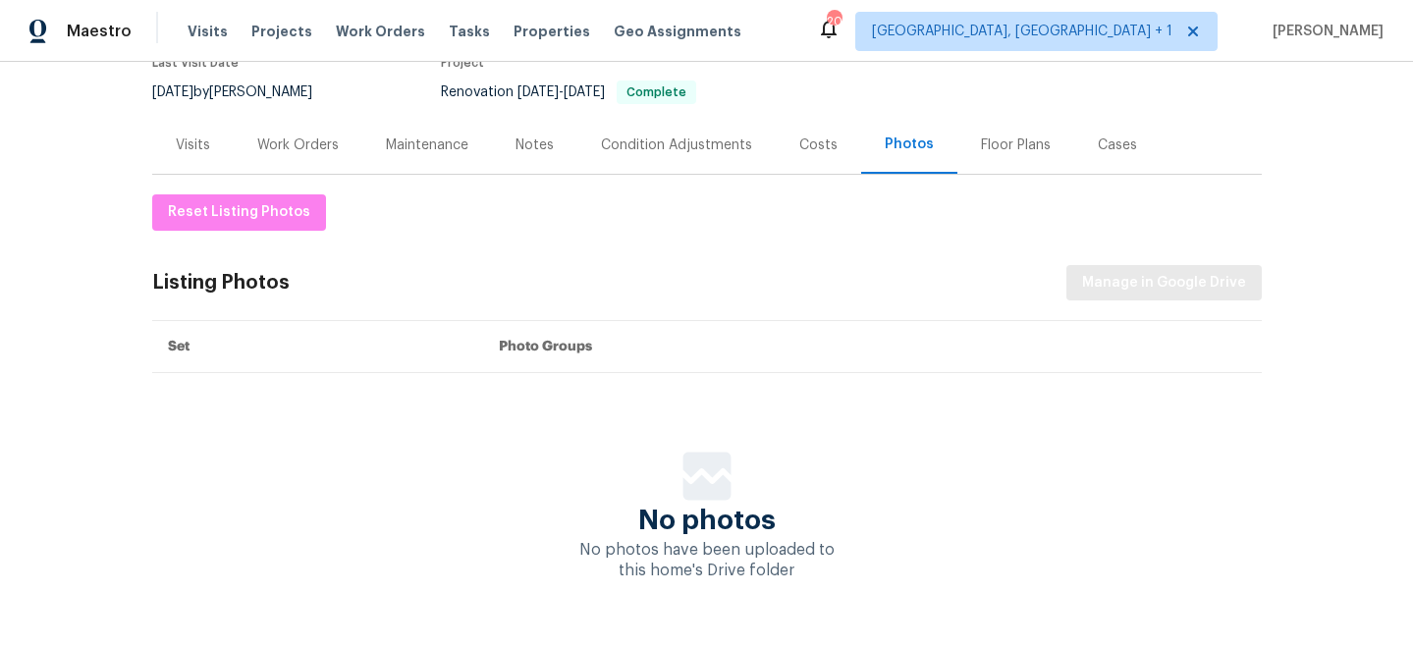 This screenshot has height=647, width=1413. Describe the element at coordinates (909, 144) in the screenshot. I see `div: Photos` at that location.